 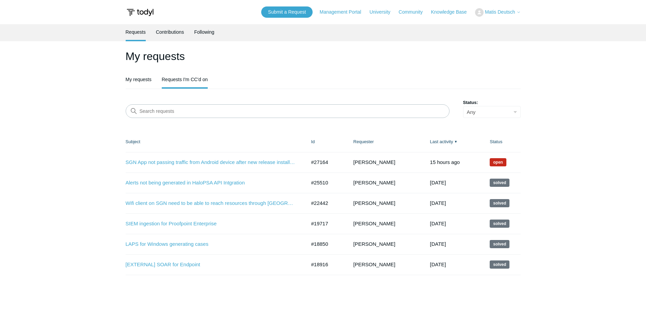 I want to click on a: Alerts not being generated in HaloPSA API Intgration, so click(x=211, y=183).